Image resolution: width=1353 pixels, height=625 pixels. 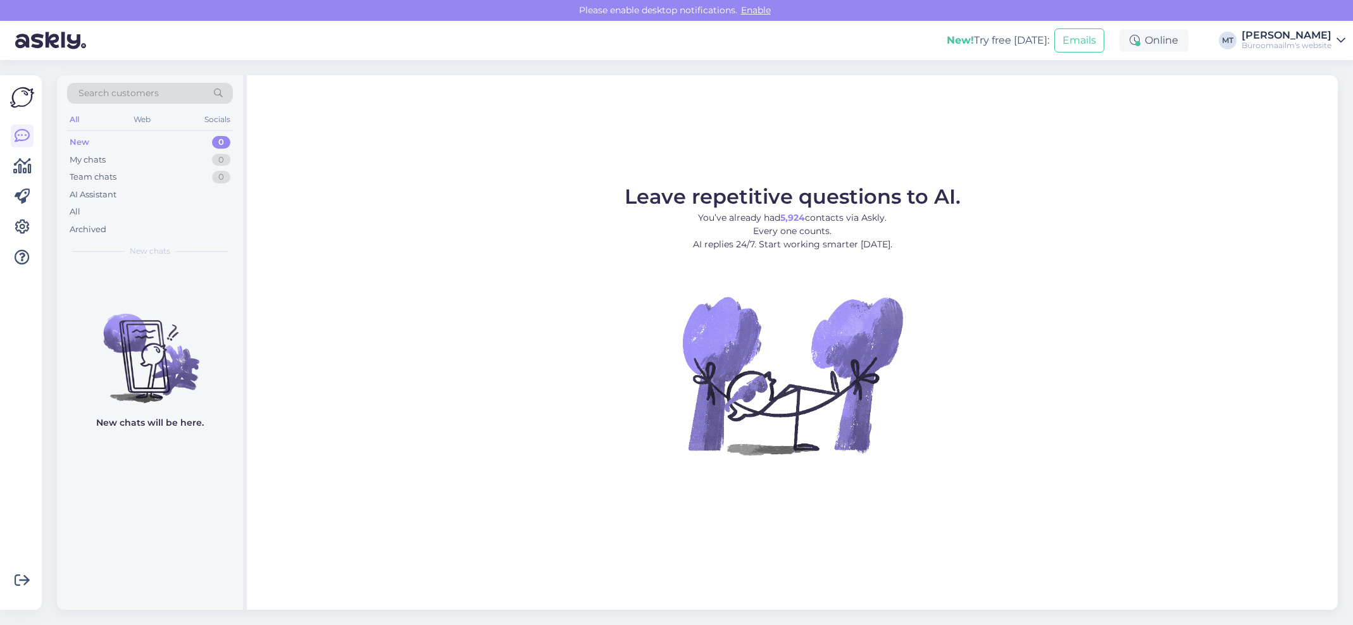 I want to click on p: You’ve already had contacts via Askly. Every one counts. AI replies 24/7. Start working smarter [..., so click(x=792, y=231).